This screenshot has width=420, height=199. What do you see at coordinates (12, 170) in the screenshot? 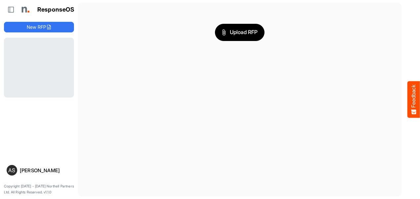
I see `span: AS` at bounding box center [12, 170].